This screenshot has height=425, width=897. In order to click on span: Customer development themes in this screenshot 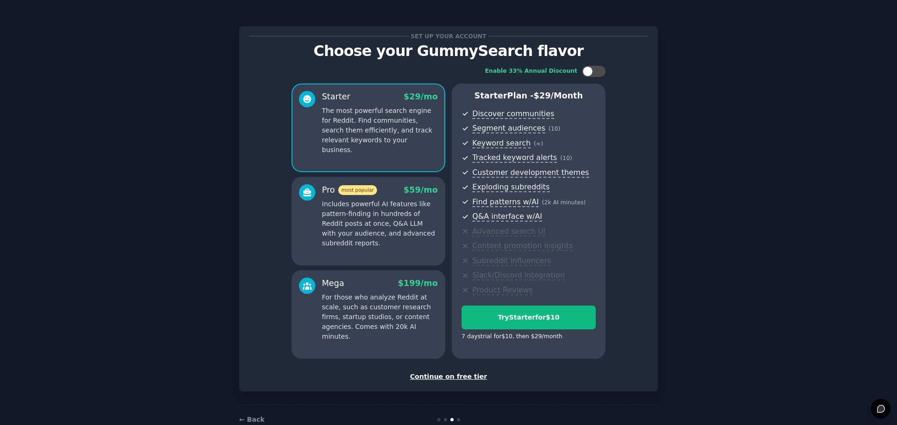, I will do `click(530, 173)`.